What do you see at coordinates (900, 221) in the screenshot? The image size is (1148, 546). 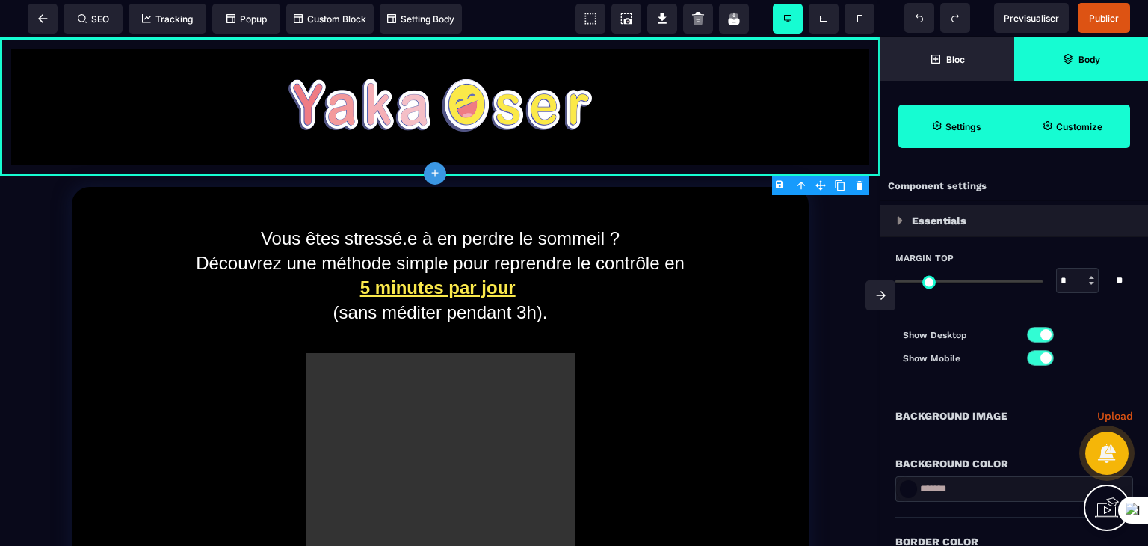 I see `img: loading` at bounding box center [900, 221].